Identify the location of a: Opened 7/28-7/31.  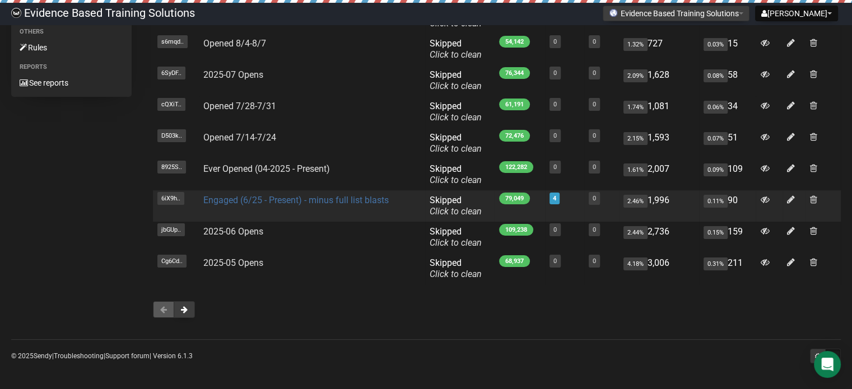
(240, 106).